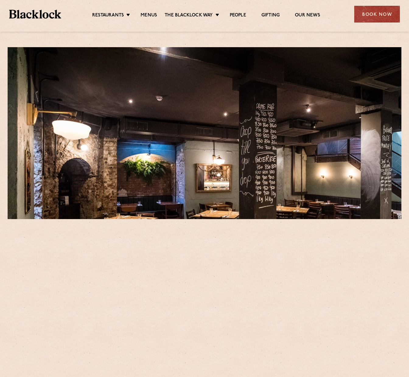 This screenshot has height=377, width=409. Describe the element at coordinates (238, 16) in the screenshot. I see `a: People` at that location.